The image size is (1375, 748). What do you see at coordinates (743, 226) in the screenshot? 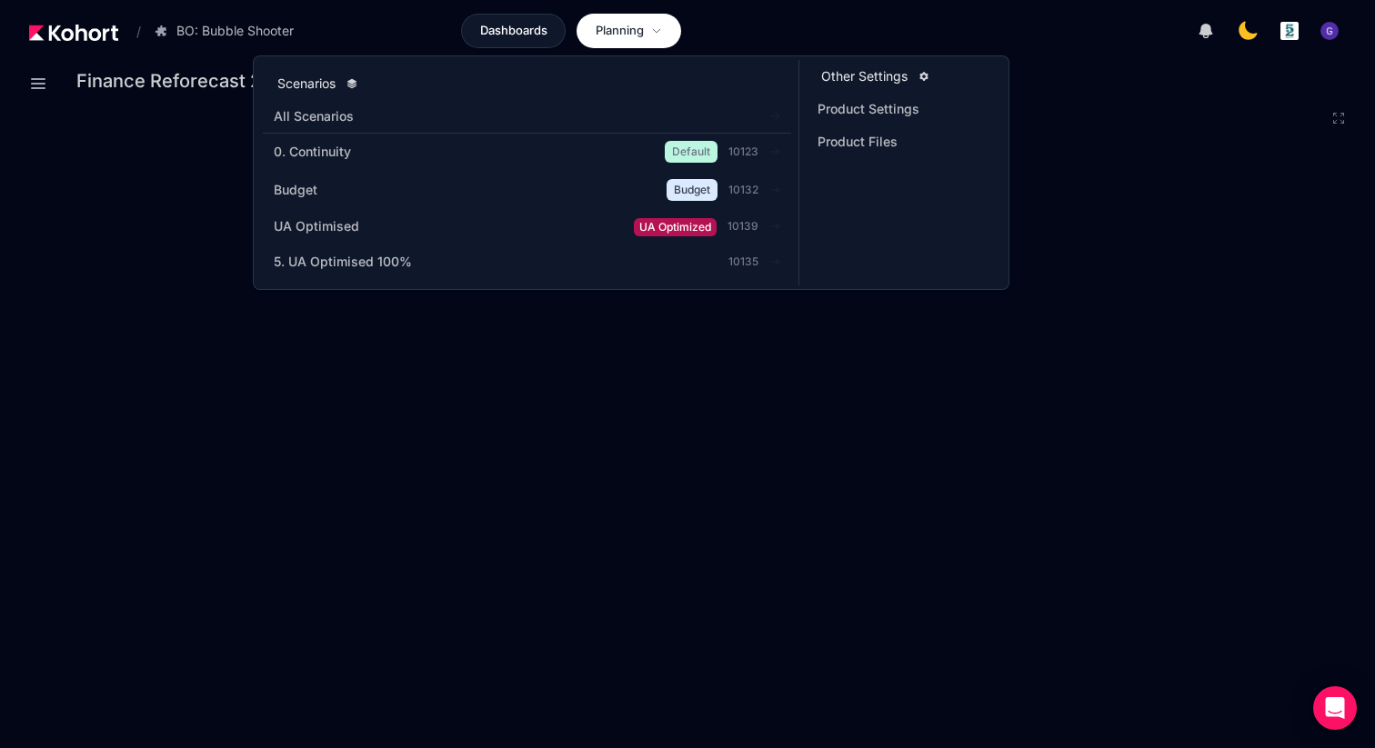
I see `span: 10139` at bounding box center [743, 226].